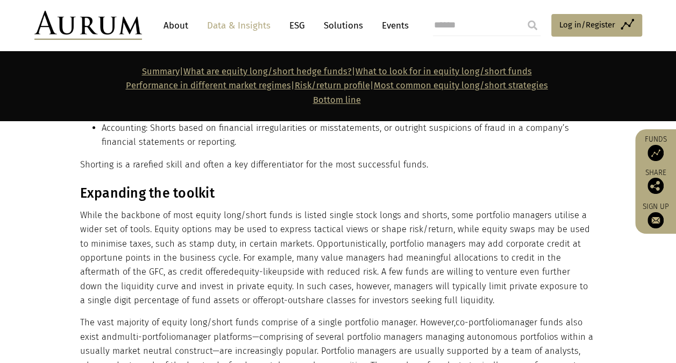 The height and width of the screenshot is (363, 676). Describe the element at coordinates (337, 257) in the screenshot. I see `p: While the backbone of most equity long/short funds is listed single stock longs and shorts, some ...` at that location.